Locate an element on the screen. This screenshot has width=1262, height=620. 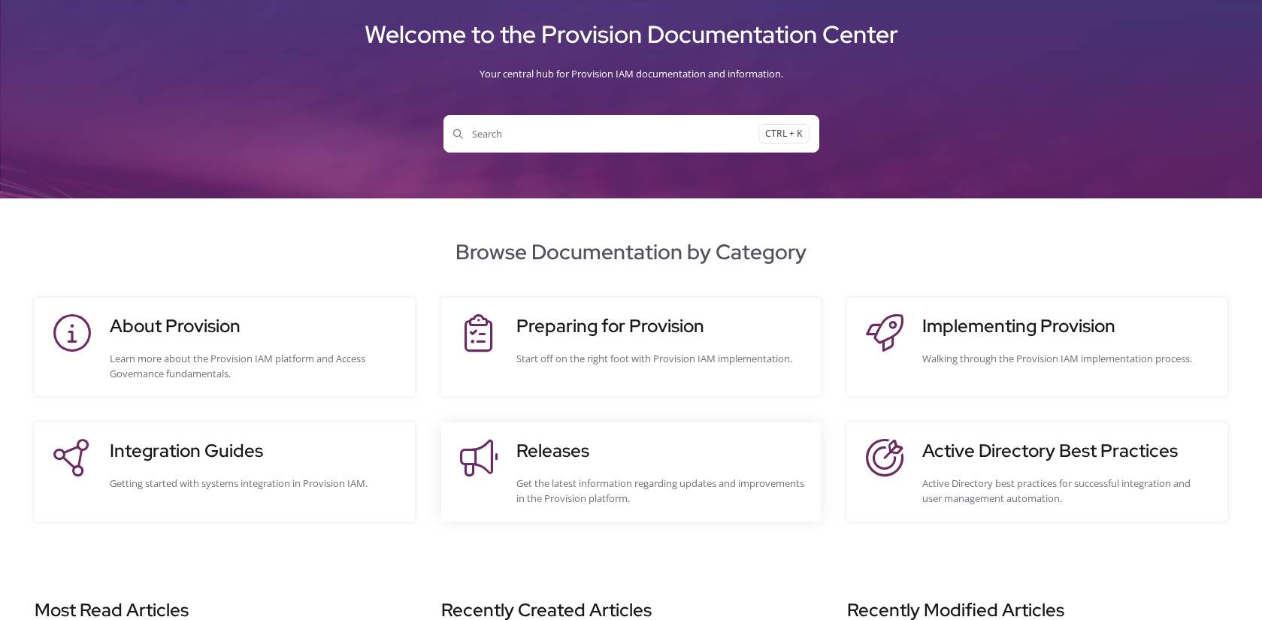
a: Integration GuidesGetting started with systems integration in Provision IAM. is located at coordinates (225, 471).